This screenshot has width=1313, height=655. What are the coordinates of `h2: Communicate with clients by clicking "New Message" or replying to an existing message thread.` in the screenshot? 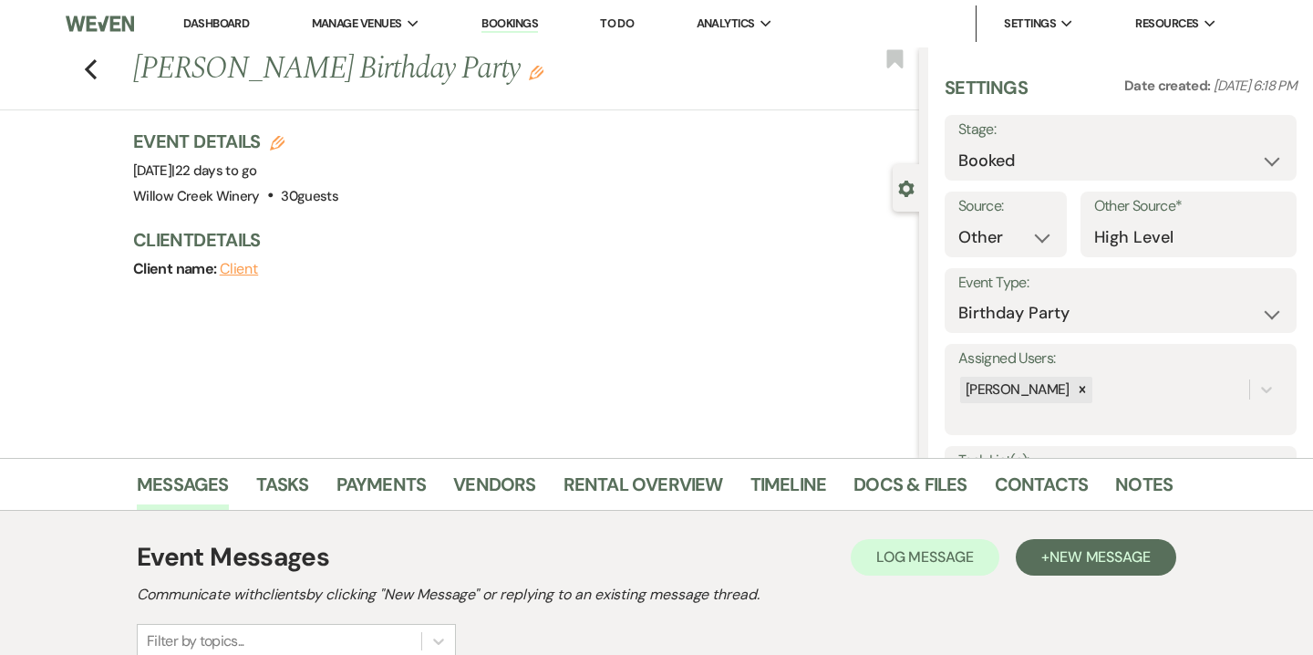 It's located at (657, 595).